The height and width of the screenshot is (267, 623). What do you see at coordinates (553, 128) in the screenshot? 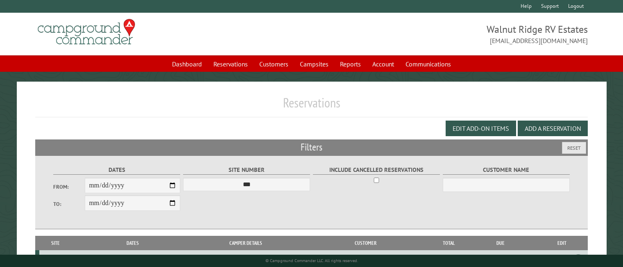
I see `button: Add a Reservation` at bounding box center [553, 128].